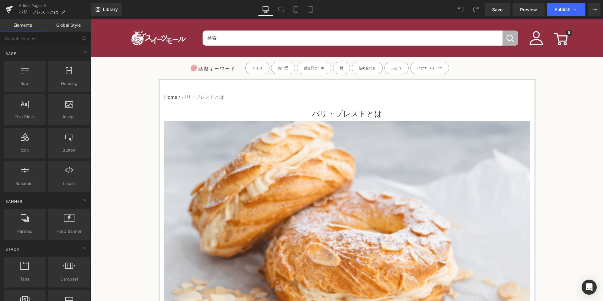 The width and height of the screenshot is (603, 301). What do you see at coordinates (80, 78) in the screenshot?
I see `a: Home` at bounding box center [80, 78].